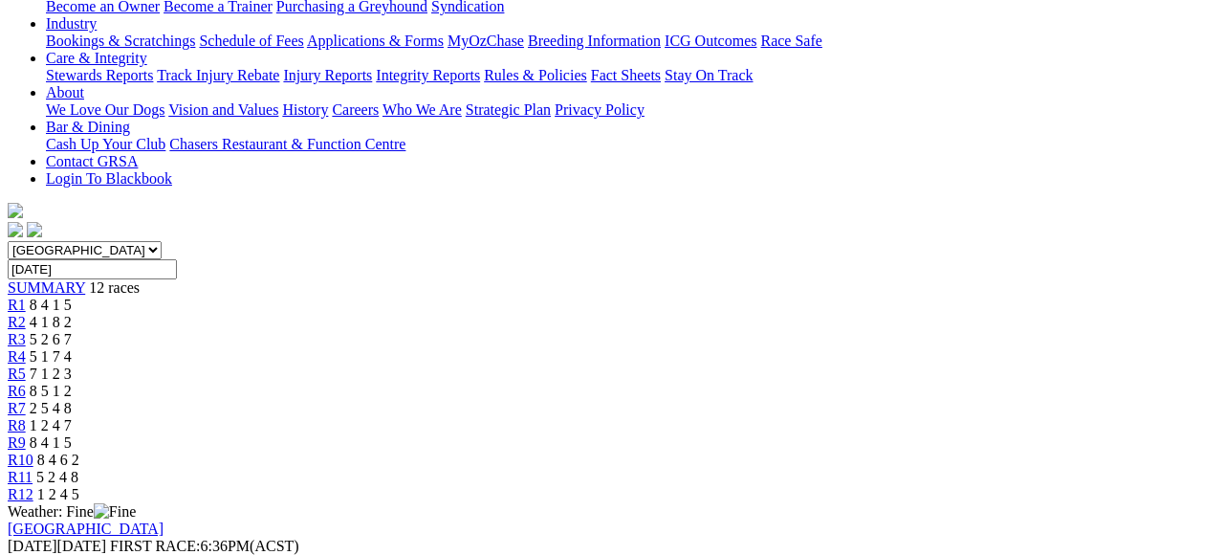 The image size is (1224, 555). I want to click on span: R11, so click(20, 476).